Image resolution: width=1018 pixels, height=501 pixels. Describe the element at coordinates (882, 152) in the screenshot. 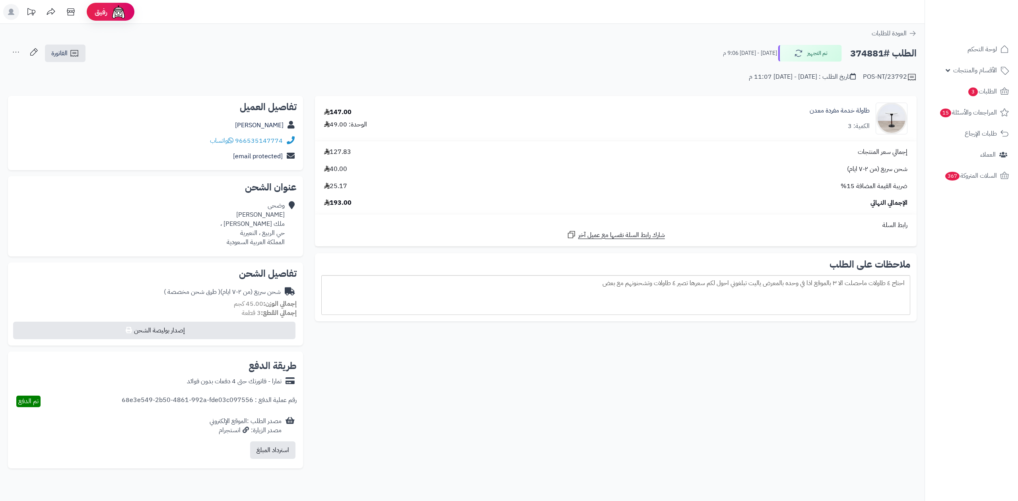

I see `span: إجمالي سعر المنتجات` at that location.